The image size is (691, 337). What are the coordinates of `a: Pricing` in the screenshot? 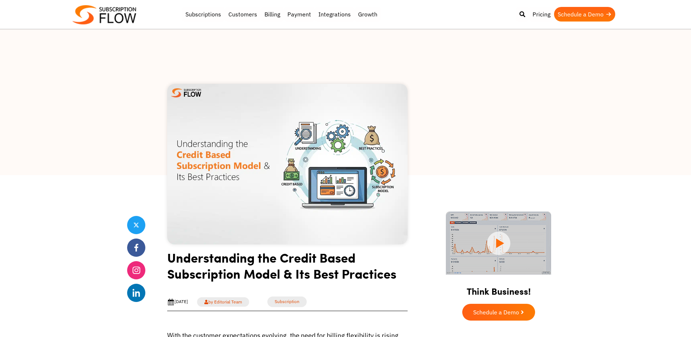 It's located at (541, 14).